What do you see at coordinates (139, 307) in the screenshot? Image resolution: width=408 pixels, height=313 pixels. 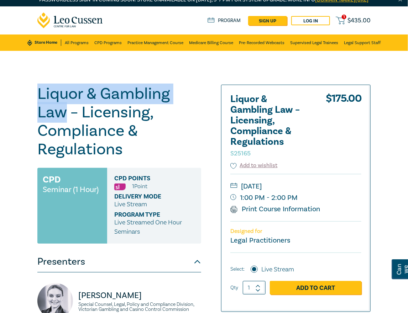 I see `small: Special Counsel, Legal, Policy and Compliance Division, Victorian Gambling and Casino Control Com...` at bounding box center [139, 307].